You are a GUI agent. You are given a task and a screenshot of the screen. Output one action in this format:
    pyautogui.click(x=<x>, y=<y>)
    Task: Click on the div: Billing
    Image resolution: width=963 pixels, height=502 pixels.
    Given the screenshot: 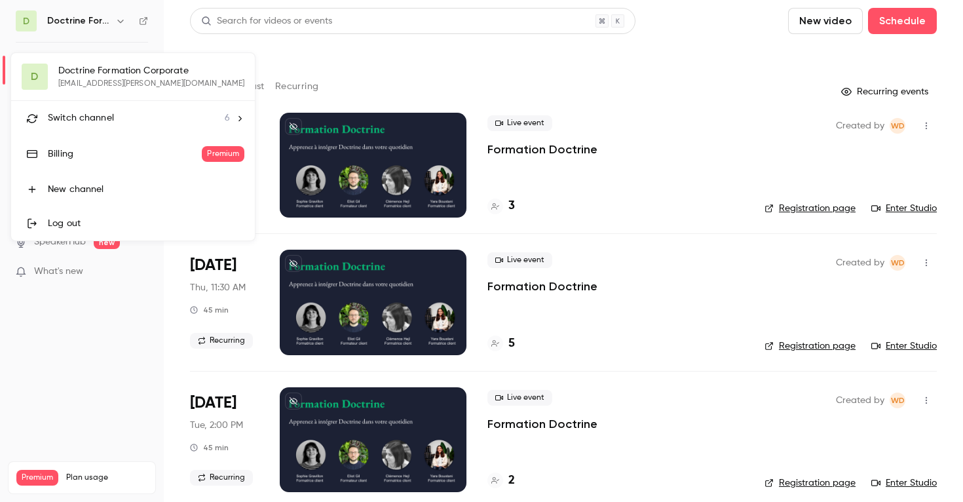 What is the action you would take?
    pyautogui.click(x=124, y=154)
    